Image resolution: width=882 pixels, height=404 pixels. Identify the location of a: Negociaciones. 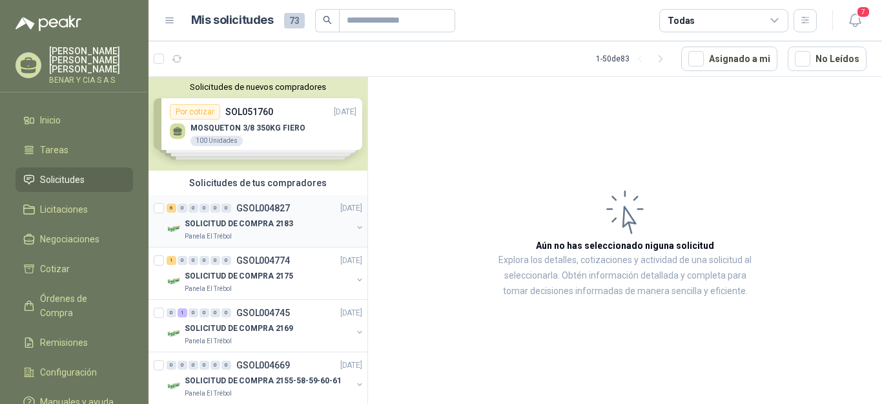
(74, 239).